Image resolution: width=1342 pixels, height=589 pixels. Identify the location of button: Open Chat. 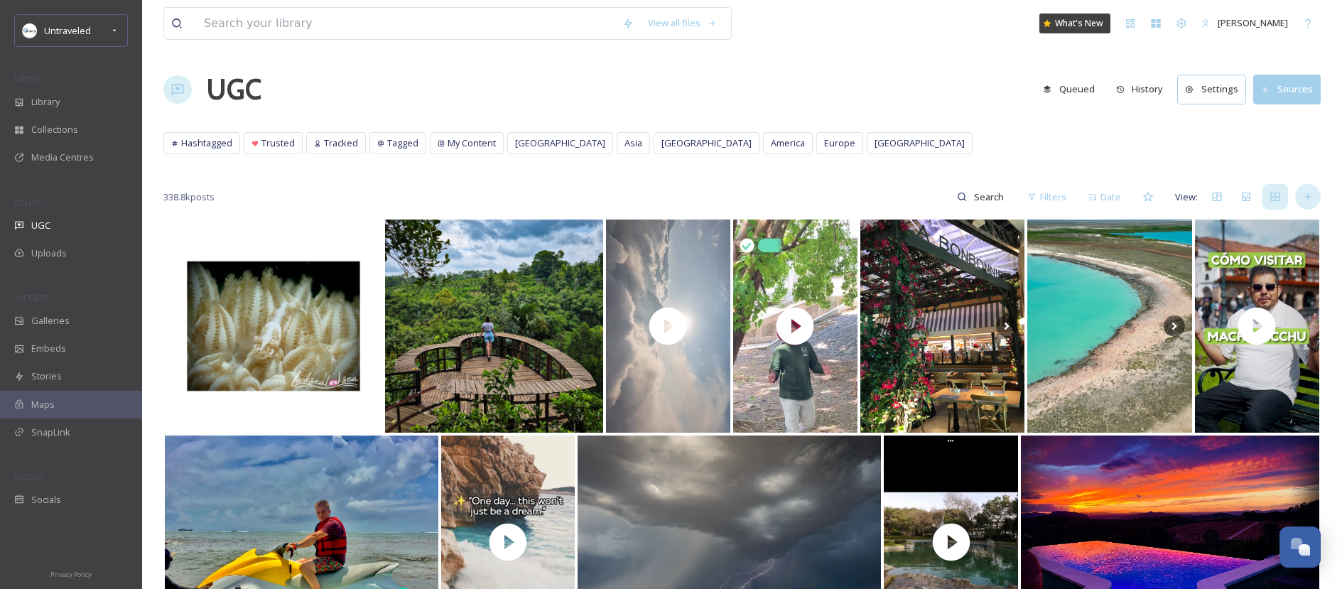
(1300, 547).